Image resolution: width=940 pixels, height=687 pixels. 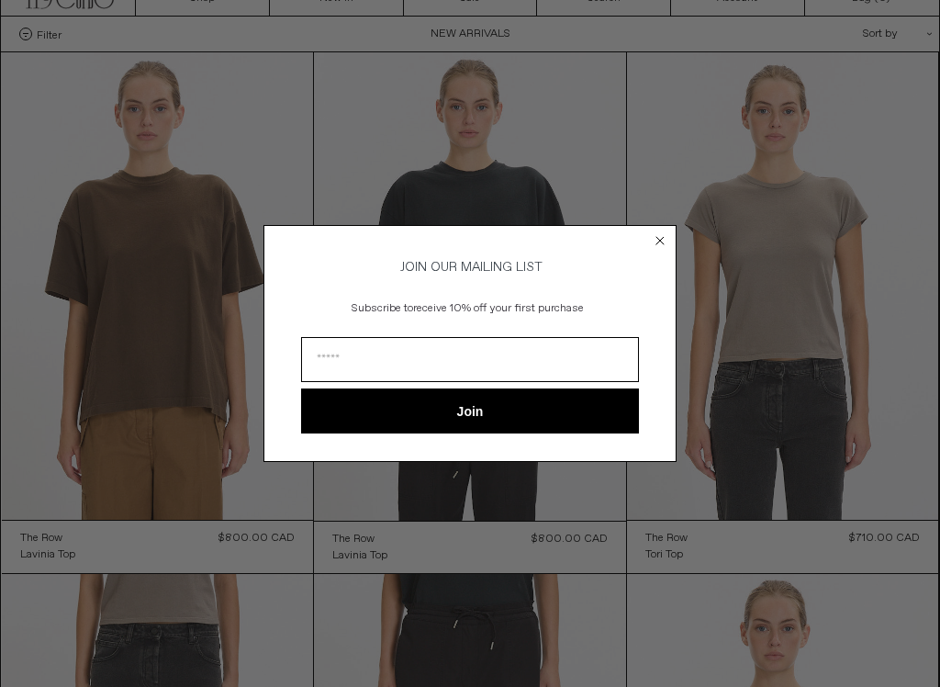 I want to click on span: JOIN OUR MAILING LIST, so click(x=470, y=267).